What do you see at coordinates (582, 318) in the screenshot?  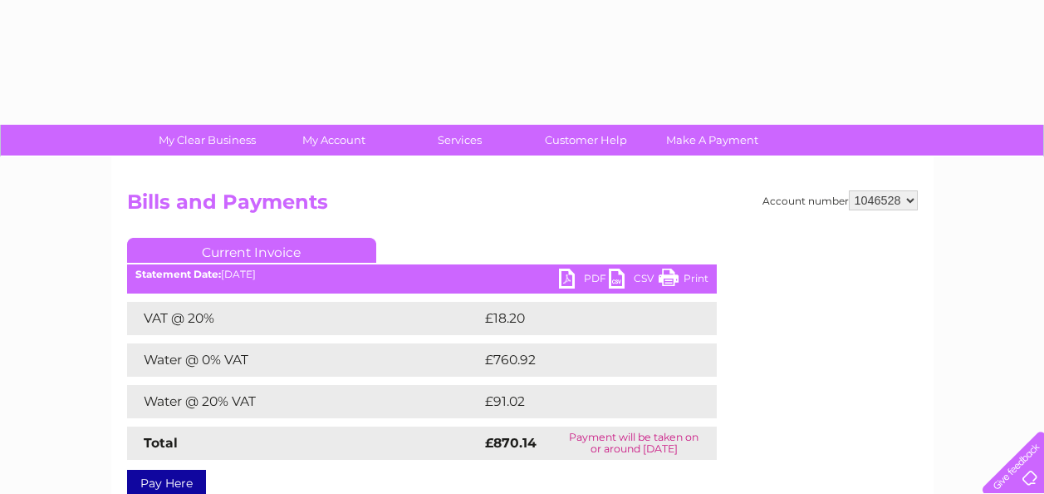 I see `td: £18.20` at bounding box center [582, 318].